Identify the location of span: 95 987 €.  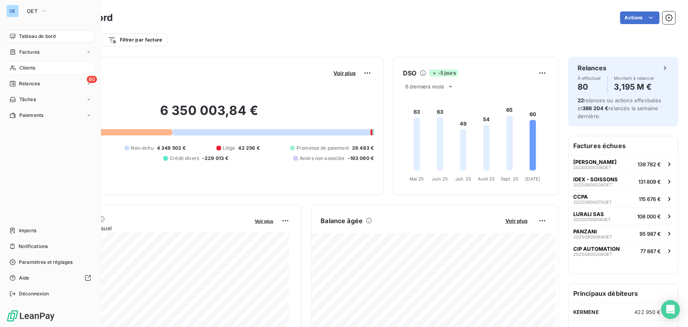
(651, 234).